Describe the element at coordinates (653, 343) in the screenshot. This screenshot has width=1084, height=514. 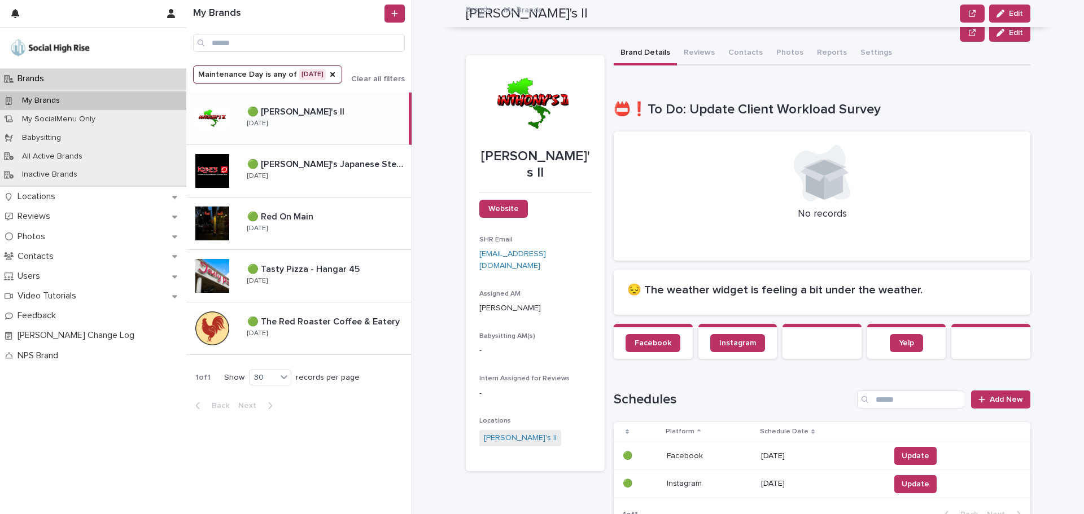
I see `span: Facebook` at that location.